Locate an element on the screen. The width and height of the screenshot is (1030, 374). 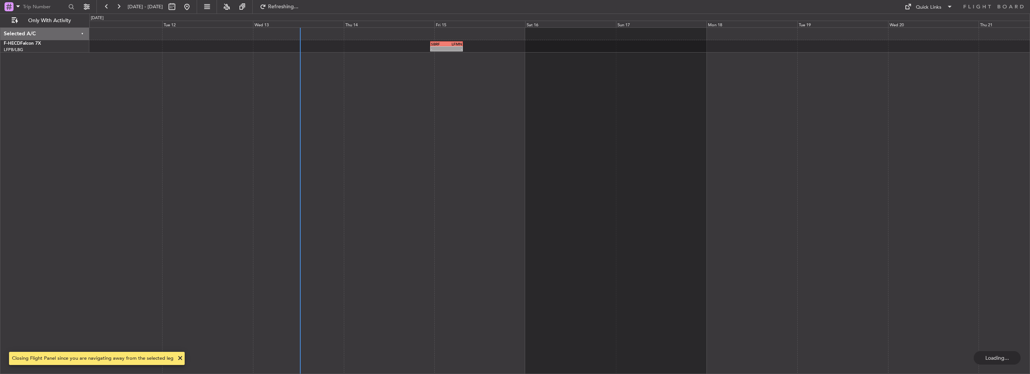
div: Tue 12 is located at coordinates (208, 24).